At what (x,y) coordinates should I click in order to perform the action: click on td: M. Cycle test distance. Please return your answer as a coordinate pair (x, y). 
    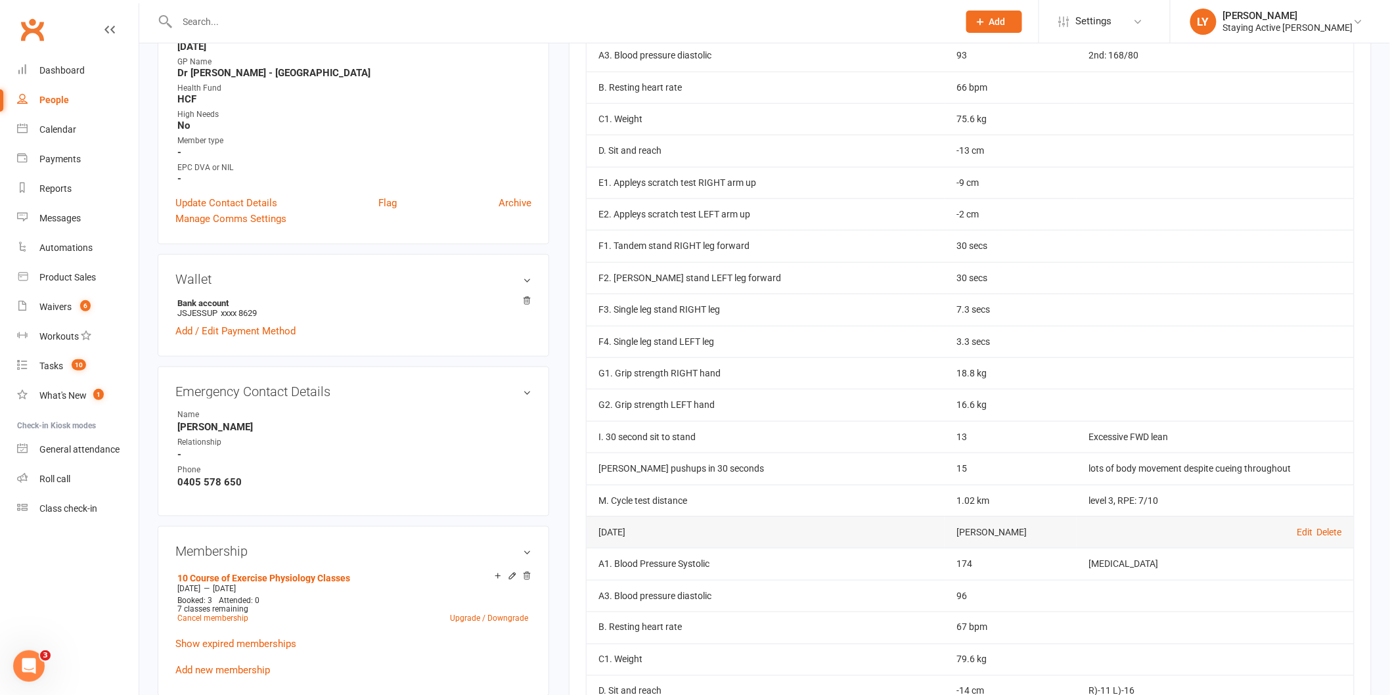
    Looking at the image, I should click on (766, 501).